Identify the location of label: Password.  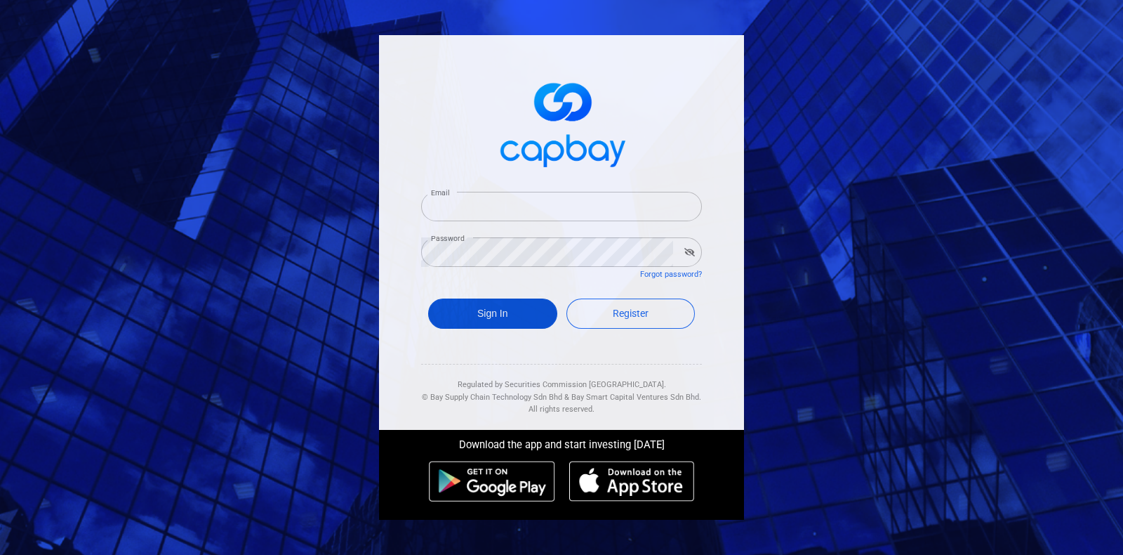
(448, 238).